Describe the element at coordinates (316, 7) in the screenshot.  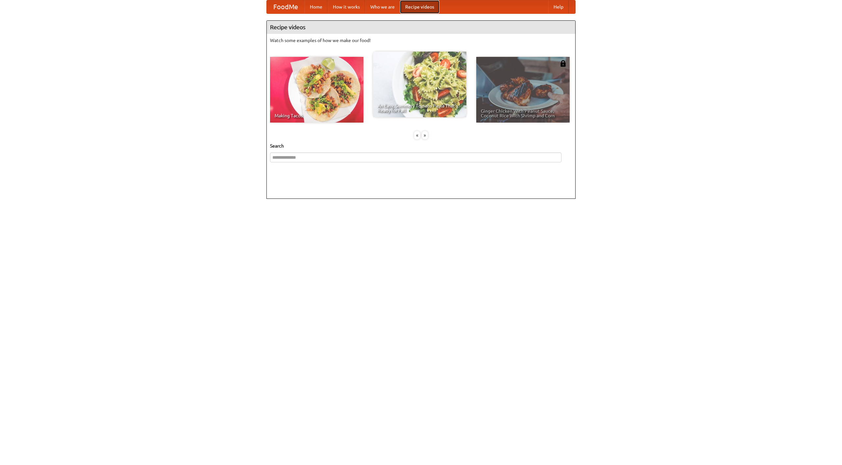
I see `a: Home` at that location.